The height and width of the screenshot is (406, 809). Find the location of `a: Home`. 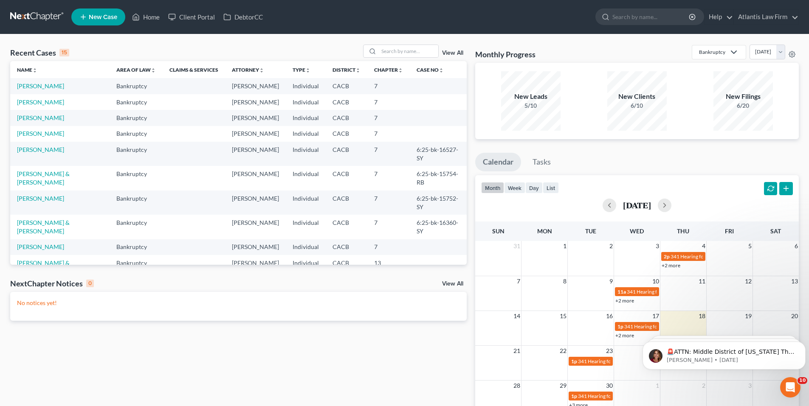

a: Home is located at coordinates (146, 17).